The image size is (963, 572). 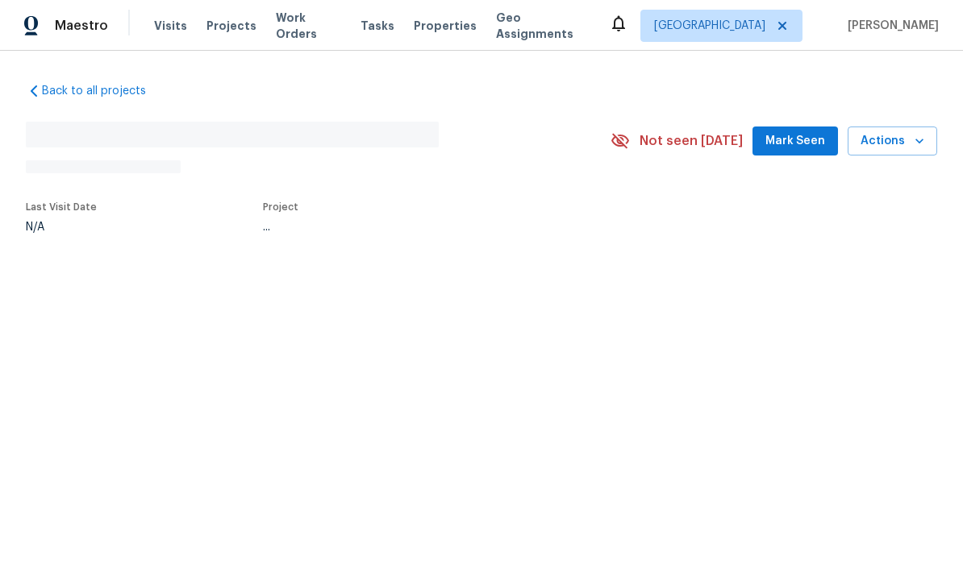 I want to click on span: Mark Seen, so click(x=795, y=141).